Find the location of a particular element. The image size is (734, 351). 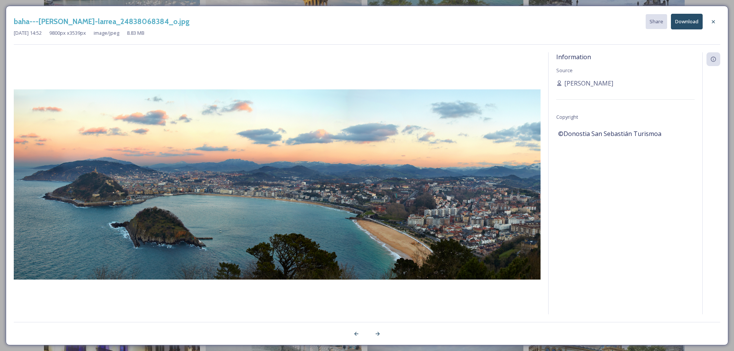

span: Information is located at coordinates (573, 57).